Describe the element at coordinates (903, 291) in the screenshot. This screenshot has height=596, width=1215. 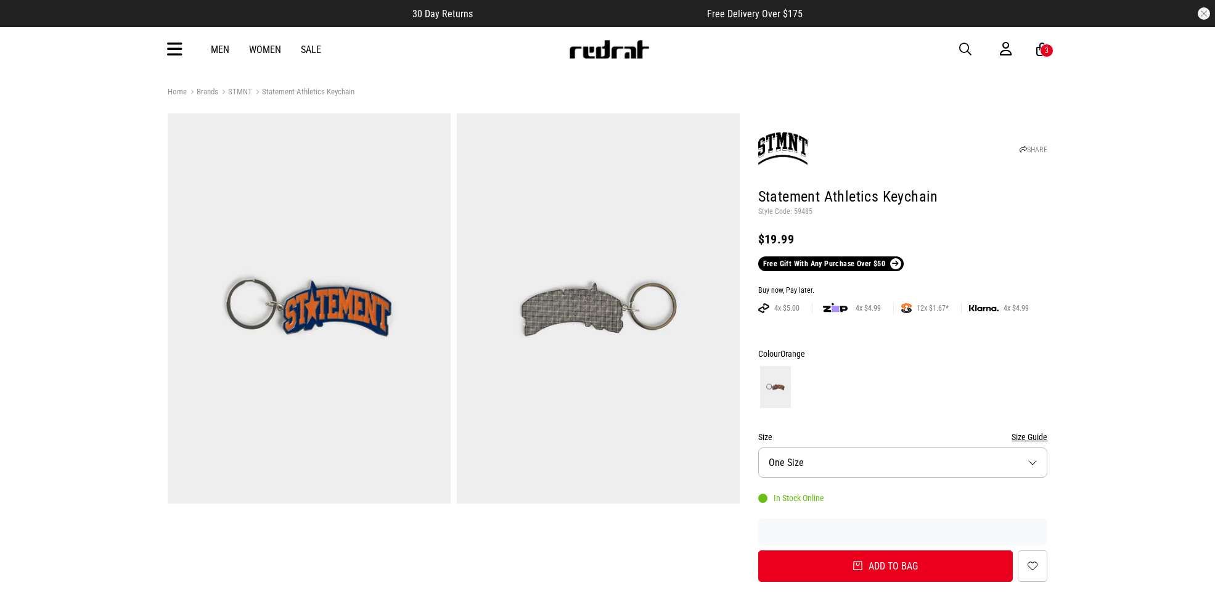
I see `div: Buy now, Pay later.` at that location.